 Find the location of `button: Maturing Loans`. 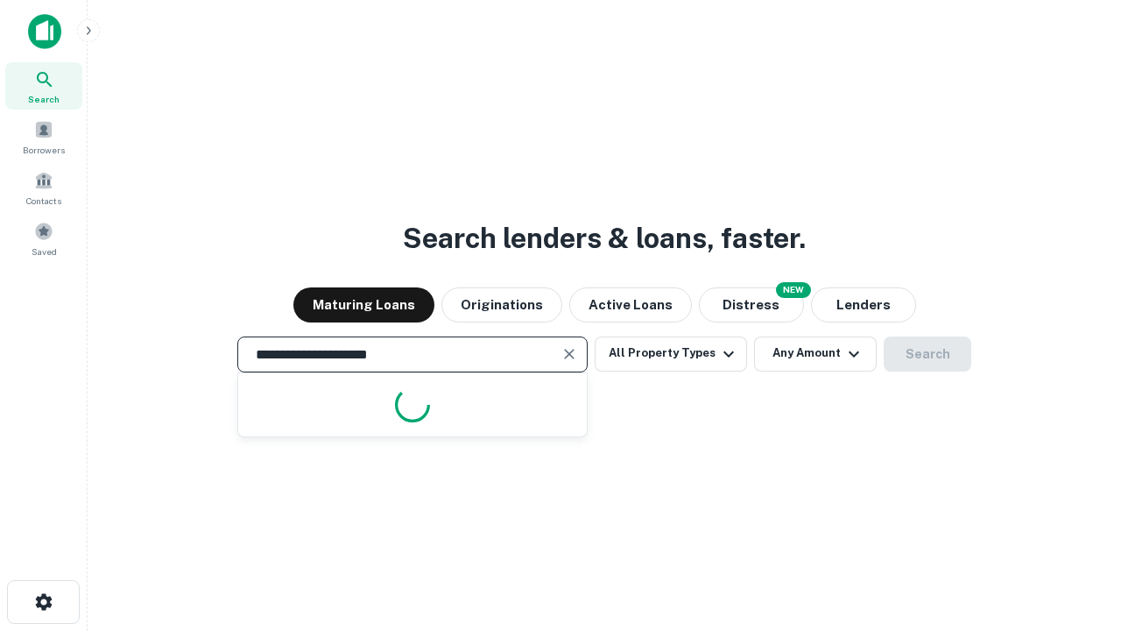

button: Maturing Loans is located at coordinates (364, 305).